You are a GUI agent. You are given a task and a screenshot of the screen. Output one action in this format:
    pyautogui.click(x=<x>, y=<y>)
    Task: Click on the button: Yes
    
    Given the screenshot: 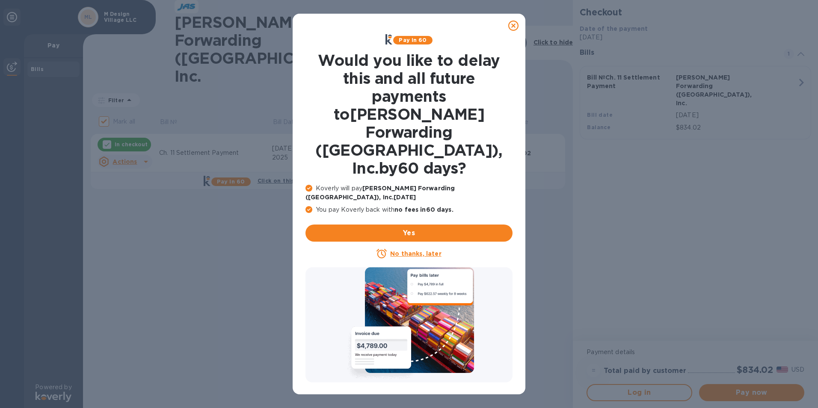 What is the action you would take?
    pyautogui.click(x=409, y=233)
    